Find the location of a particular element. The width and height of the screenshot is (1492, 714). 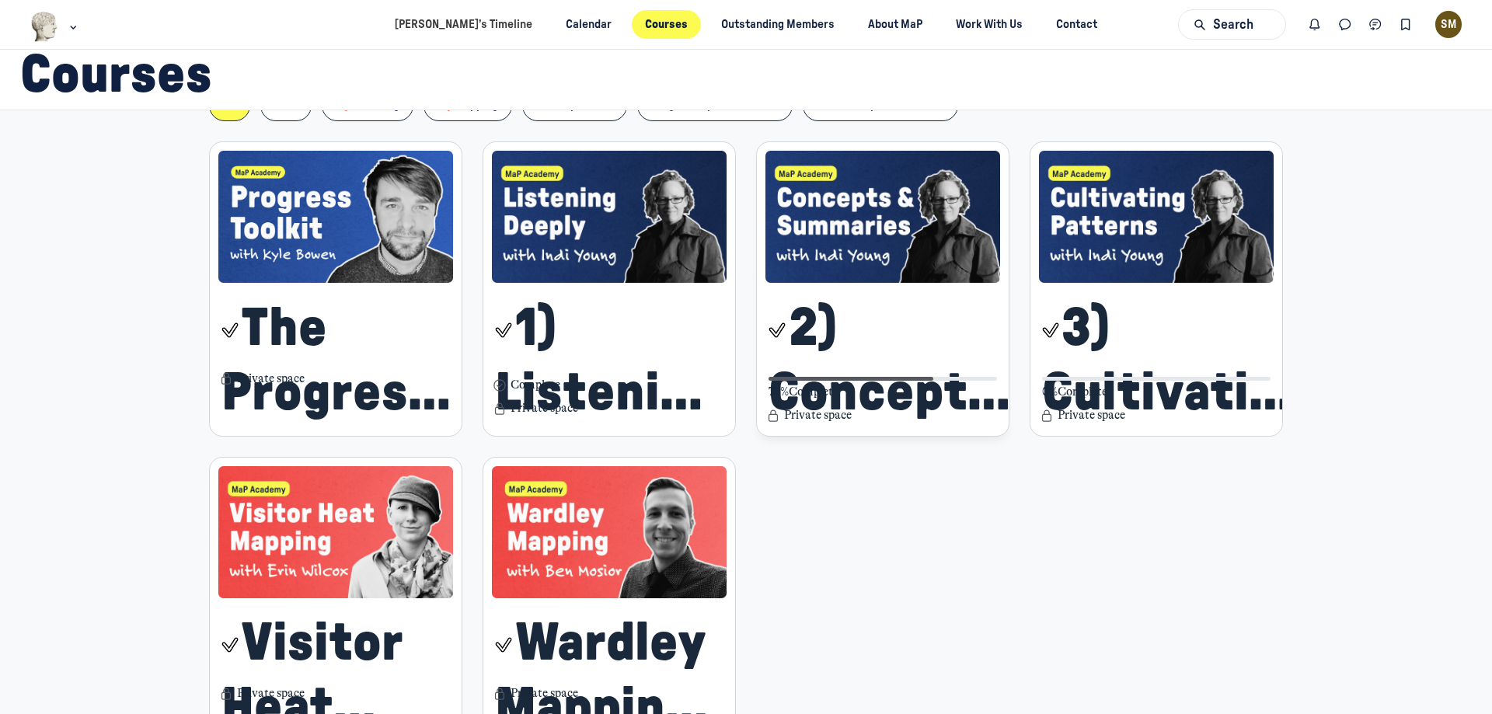

button: Search is located at coordinates (1231, 24).